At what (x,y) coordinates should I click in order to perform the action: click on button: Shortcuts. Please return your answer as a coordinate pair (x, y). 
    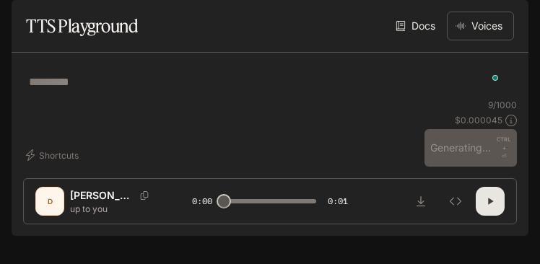
    Looking at the image, I should click on (53, 155).